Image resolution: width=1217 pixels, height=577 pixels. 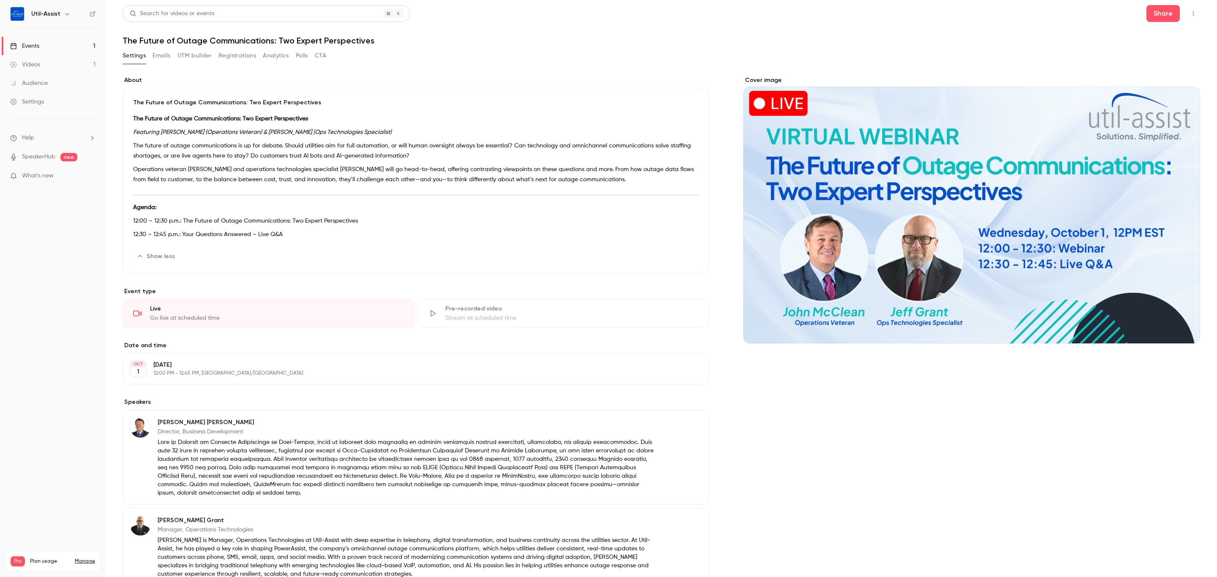 What do you see at coordinates (138, 364) in the screenshot?
I see `div: OCT` at bounding box center [138, 364].